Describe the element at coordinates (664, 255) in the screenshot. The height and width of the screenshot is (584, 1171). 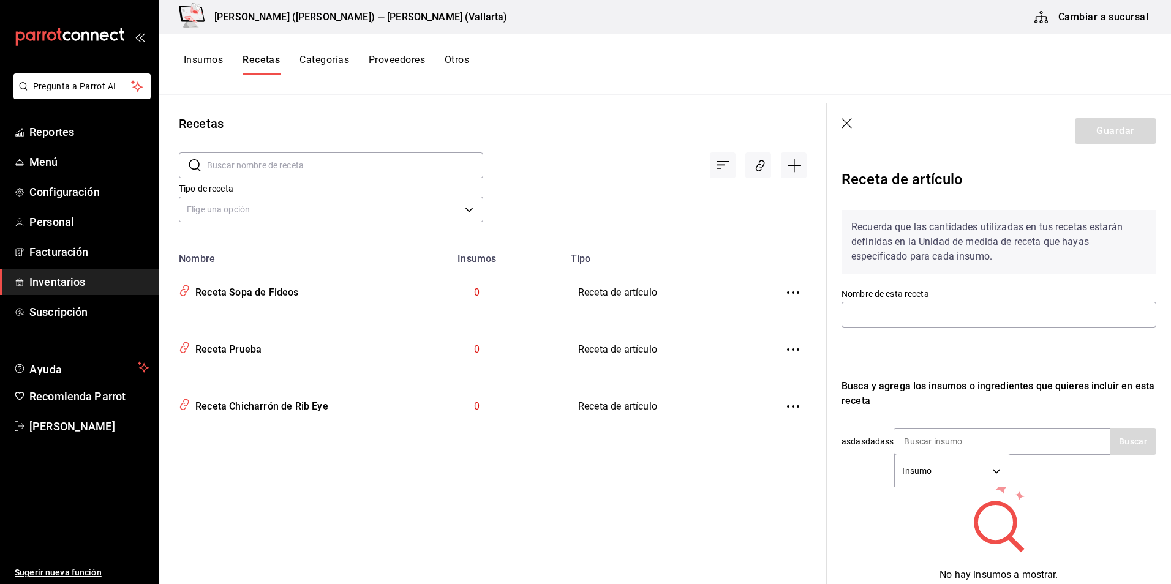
I see `th: Tipo` at that location.